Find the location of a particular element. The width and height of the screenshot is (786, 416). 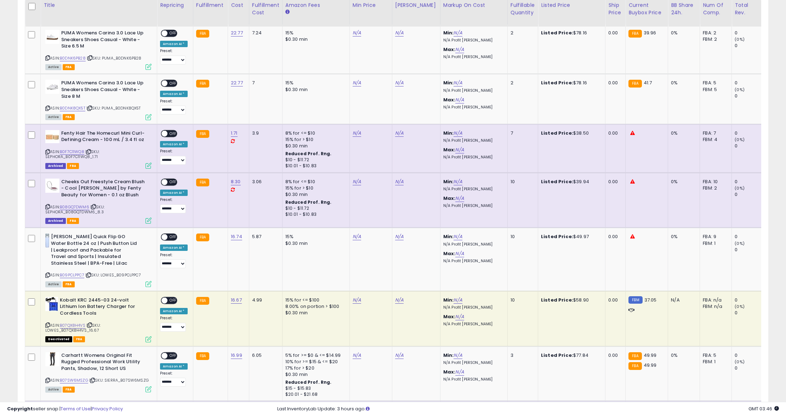

strong: Copyright is located at coordinates (20, 408).